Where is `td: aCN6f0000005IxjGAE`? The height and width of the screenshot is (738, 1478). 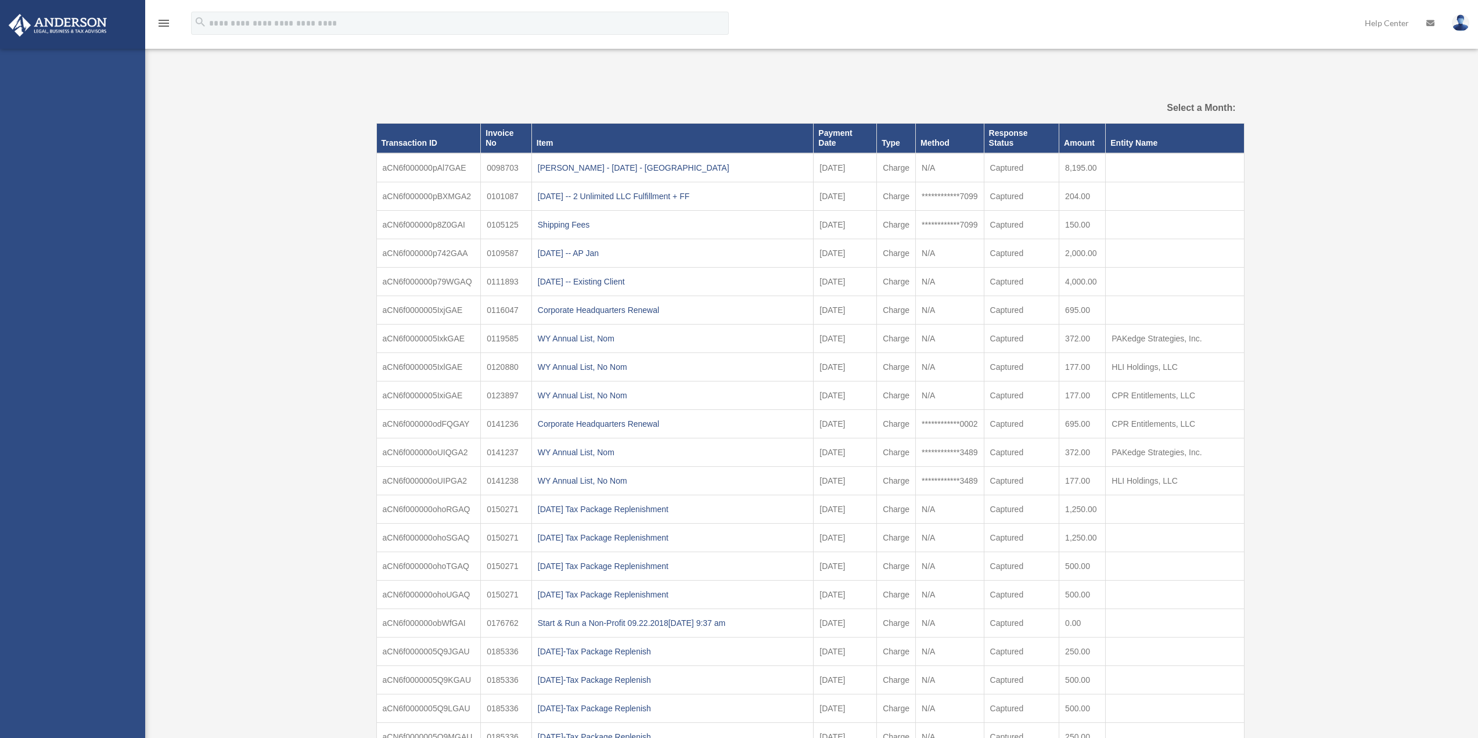
td: aCN6f0000005IxjGAE is located at coordinates (429, 310).